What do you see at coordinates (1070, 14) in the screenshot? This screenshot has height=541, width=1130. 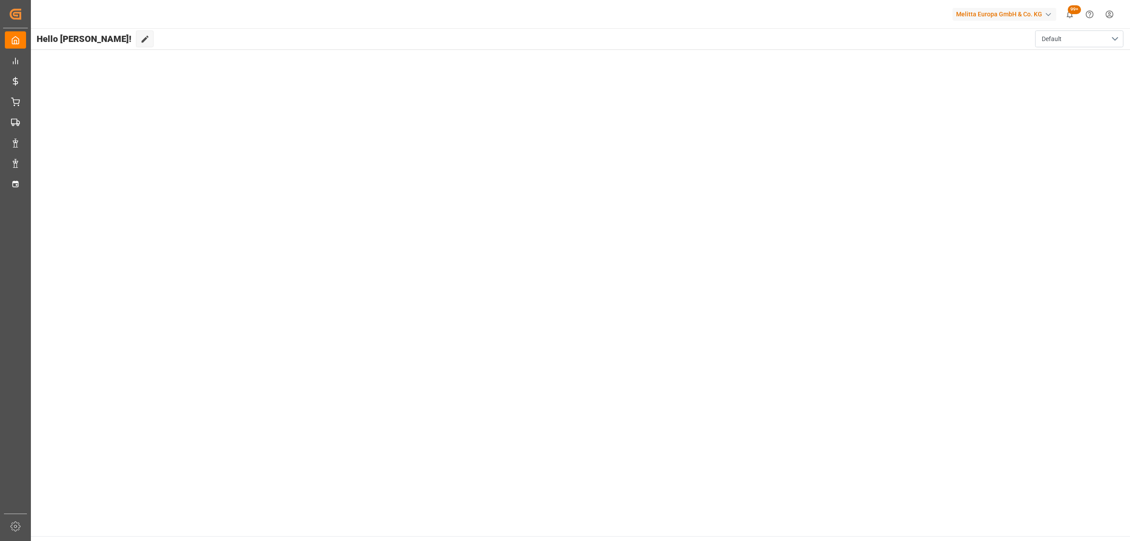 I see `button: show 100 new notifications` at bounding box center [1070, 14].